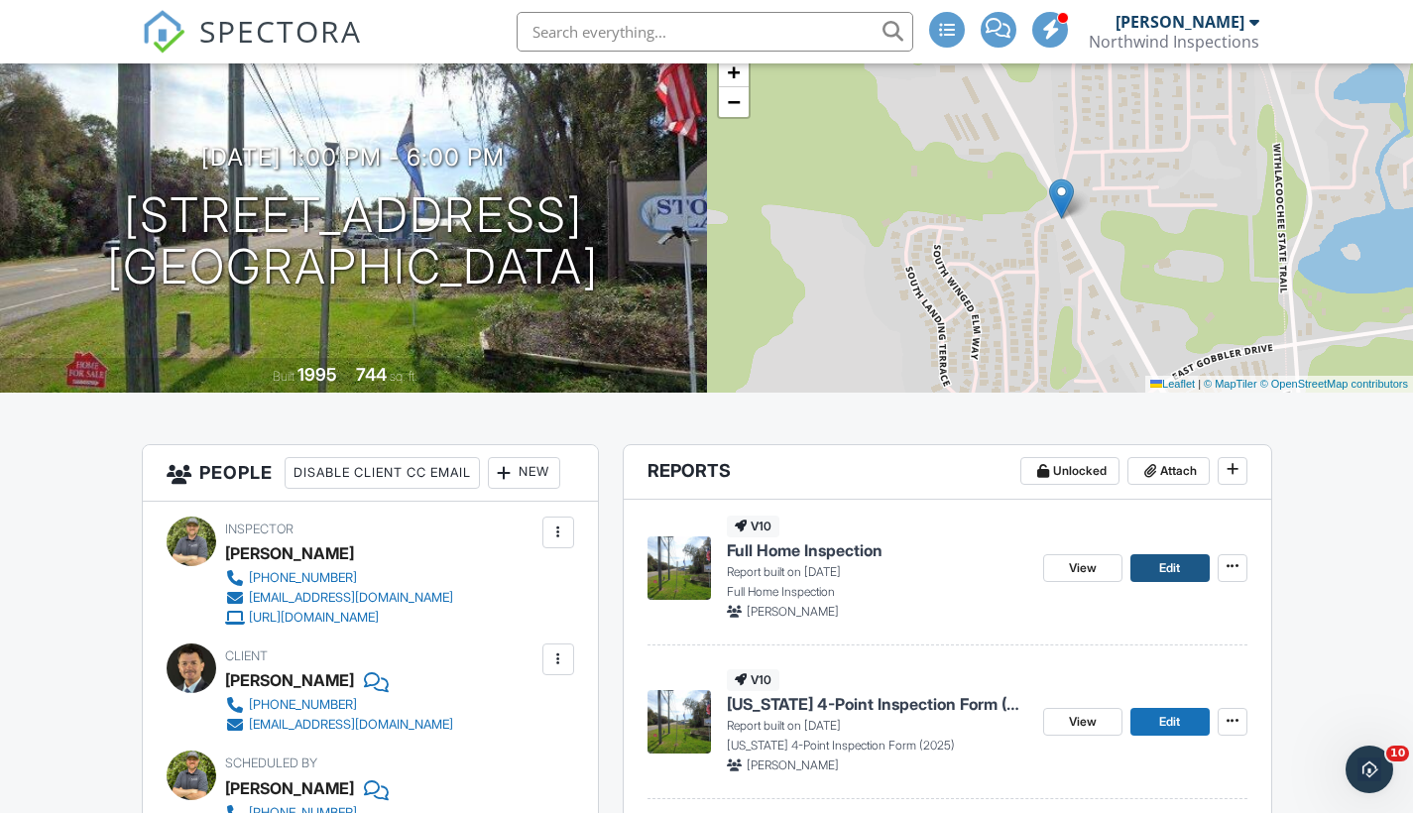  What do you see at coordinates (715, 32) in the screenshot?
I see `input: Search everything...` at bounding box center [715, 32].